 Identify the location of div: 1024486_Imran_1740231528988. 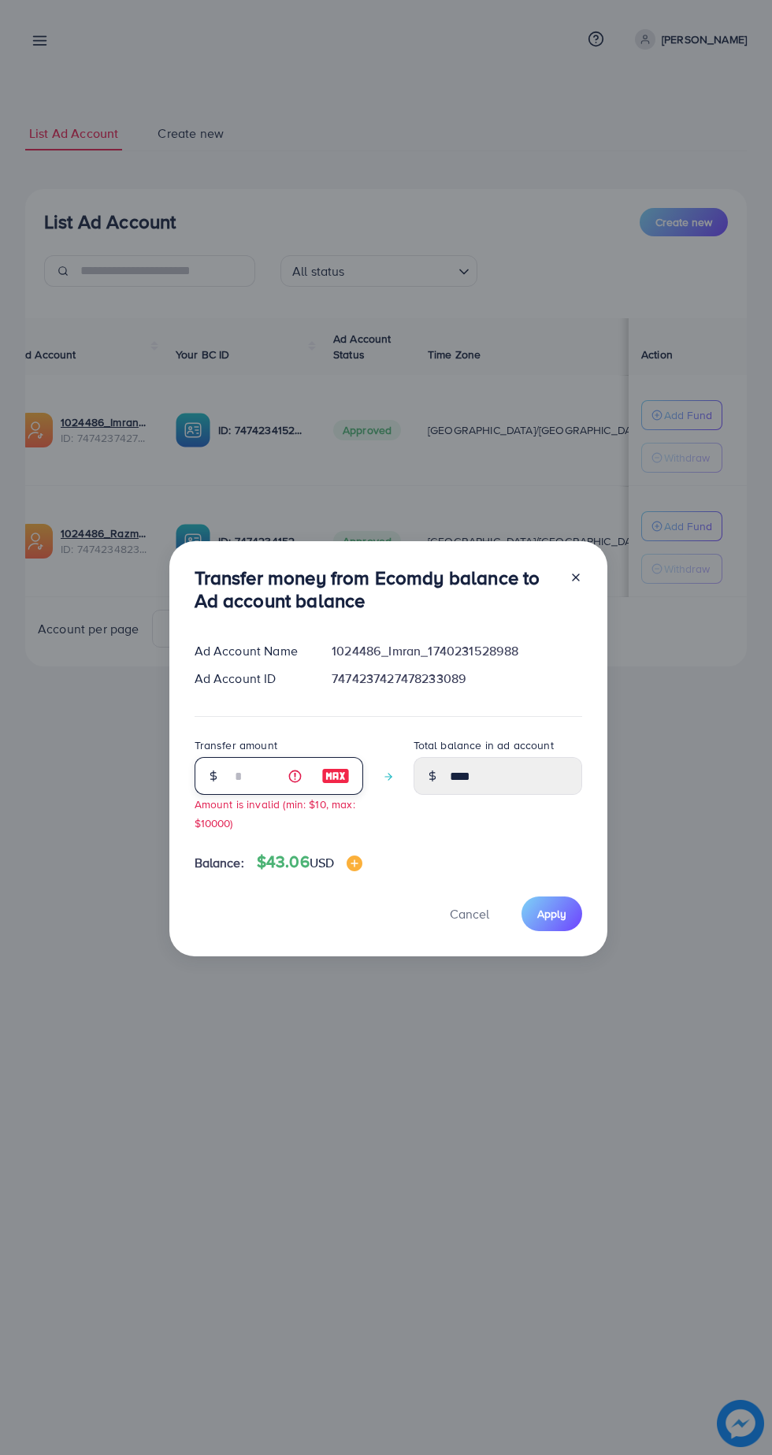
(456, 651).